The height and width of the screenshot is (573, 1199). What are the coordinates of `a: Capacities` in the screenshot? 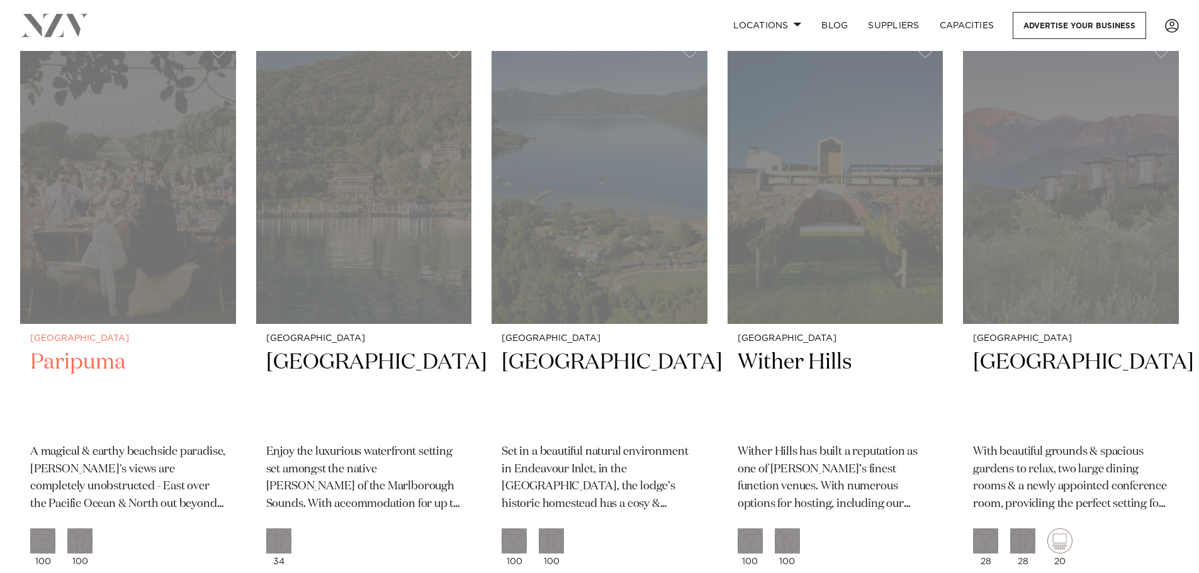 It's located at (967, 25).